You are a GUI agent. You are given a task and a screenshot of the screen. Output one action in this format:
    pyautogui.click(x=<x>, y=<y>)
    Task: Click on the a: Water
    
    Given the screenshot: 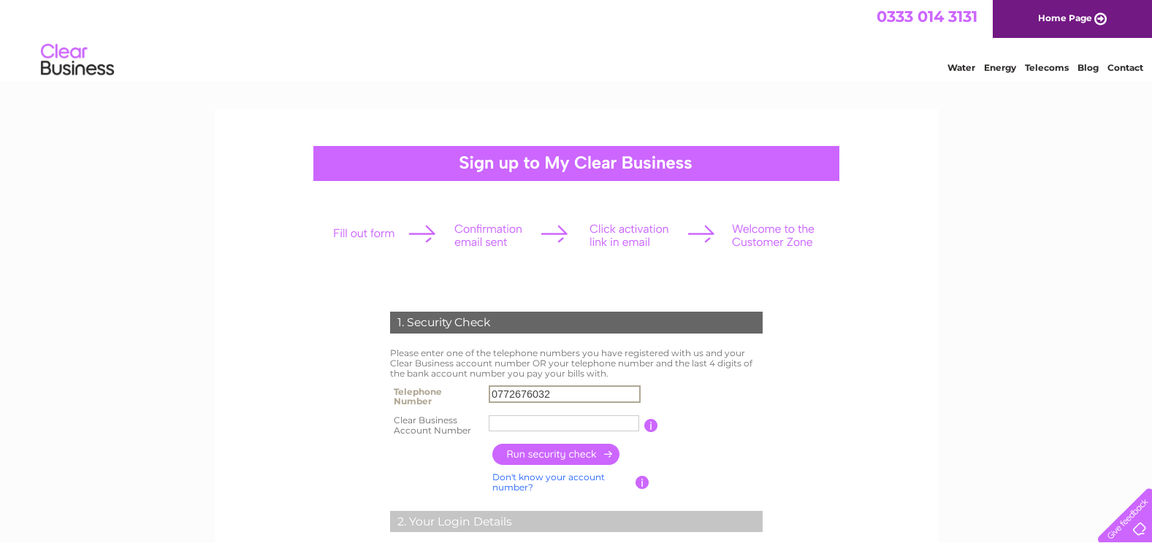 What is the action you would take?
    pyautogui.click(x=961, y=67)
    